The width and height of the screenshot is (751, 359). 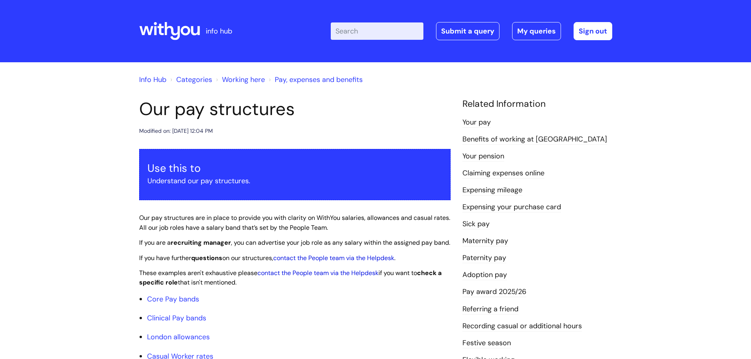 What do you see at coordinates (178, 337) in the screenshot?
I see `a: London allowances` at bounding box center [178, 337].